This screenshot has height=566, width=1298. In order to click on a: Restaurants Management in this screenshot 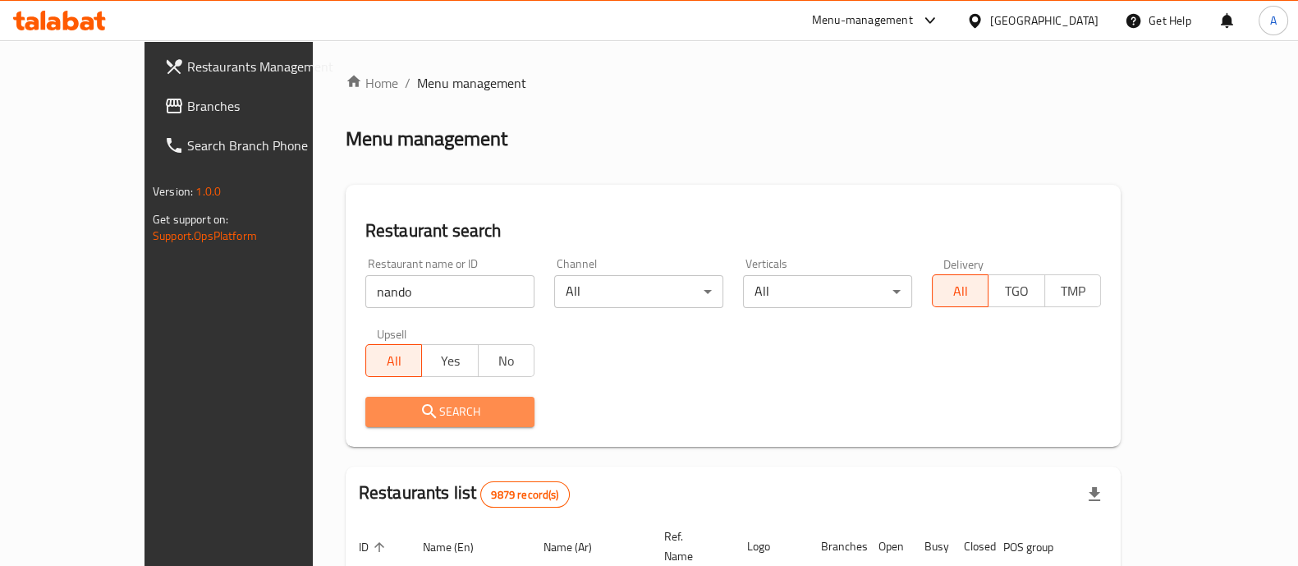, I will do `click(256, 66)`.